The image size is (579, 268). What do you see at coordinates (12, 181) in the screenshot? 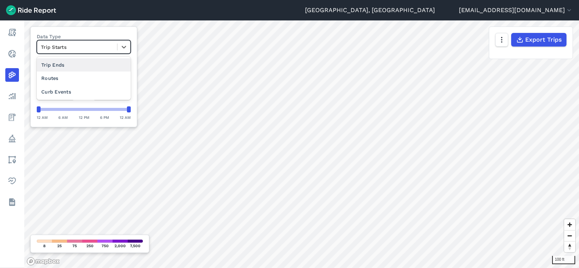
I see `a: Health` at bounding box center [12, 181].